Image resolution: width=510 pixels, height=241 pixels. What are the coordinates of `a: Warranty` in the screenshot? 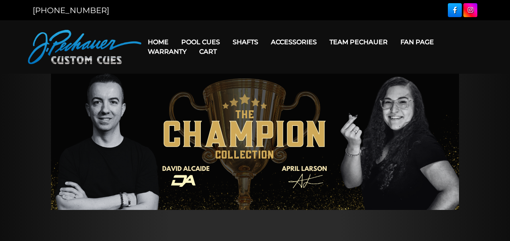 It's located at (167, 51).